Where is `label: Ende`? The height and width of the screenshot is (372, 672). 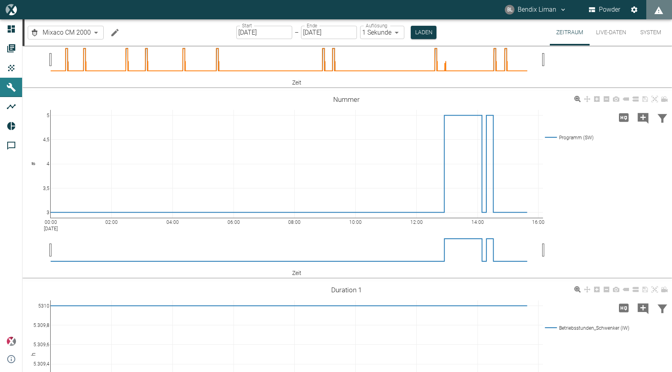
label: Ende is located at coordinates (312, 25).